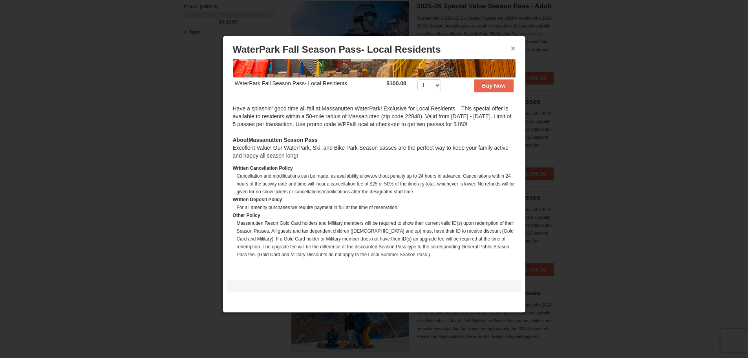 Image resolution: width=748 pixels, height=358 pixels. I want to click on dd: For all amenity purchases we require payment in full at the time of reservation., so click(376, 207).